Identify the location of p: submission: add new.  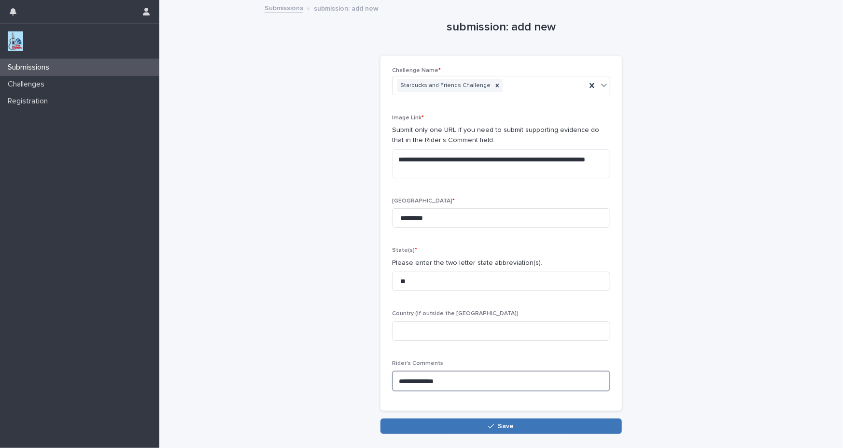
(346, 8).